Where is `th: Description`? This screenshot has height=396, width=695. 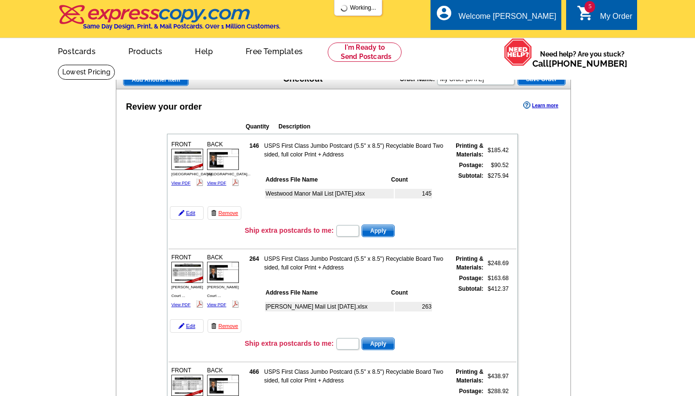
th: Description is located at coordinates (366, 126).